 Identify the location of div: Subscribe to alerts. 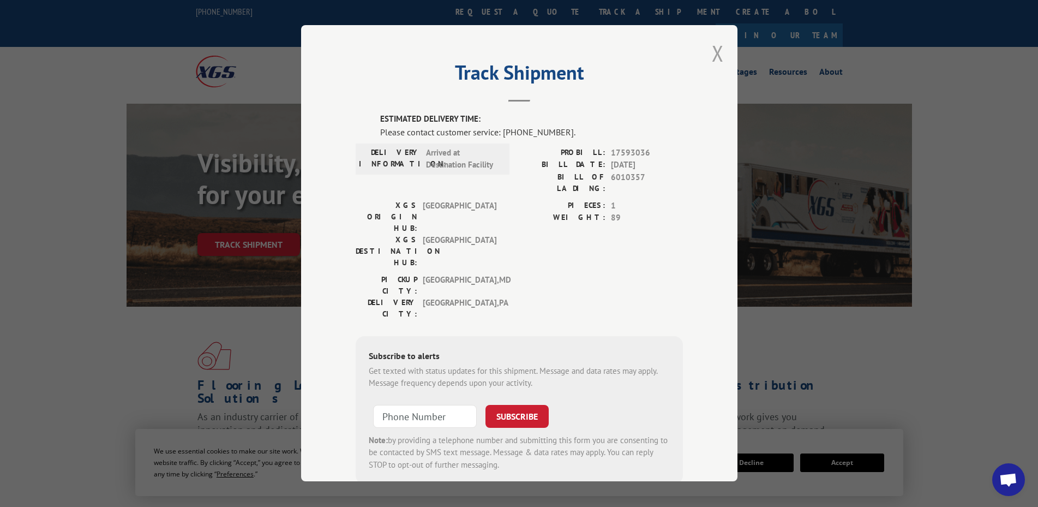
(519, 357).